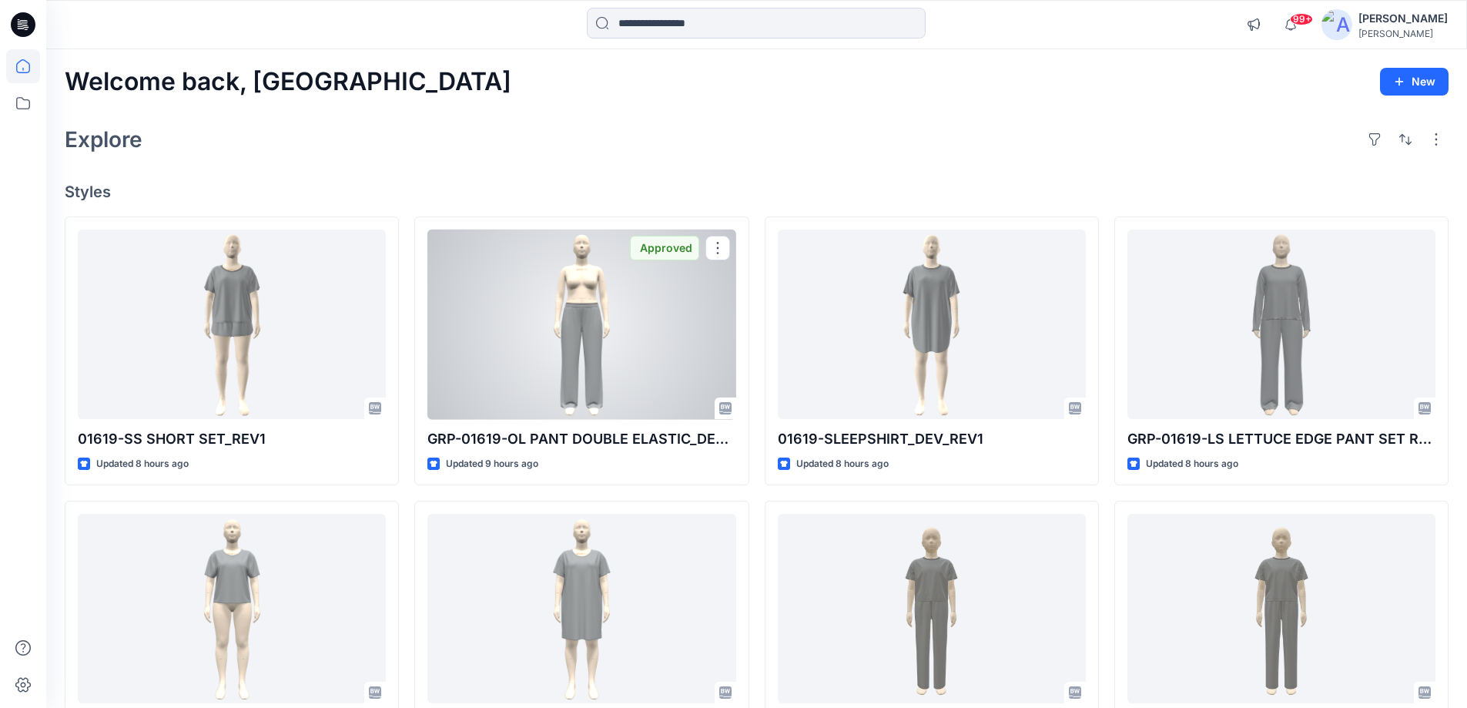 This screenshot has width=1467, height=708. What do you see at coordinates (932, 324) in the screenshot?
I see `a: 01619-SLEEPSHIRT_DEV_REV1` at bounding box center [932, 324].